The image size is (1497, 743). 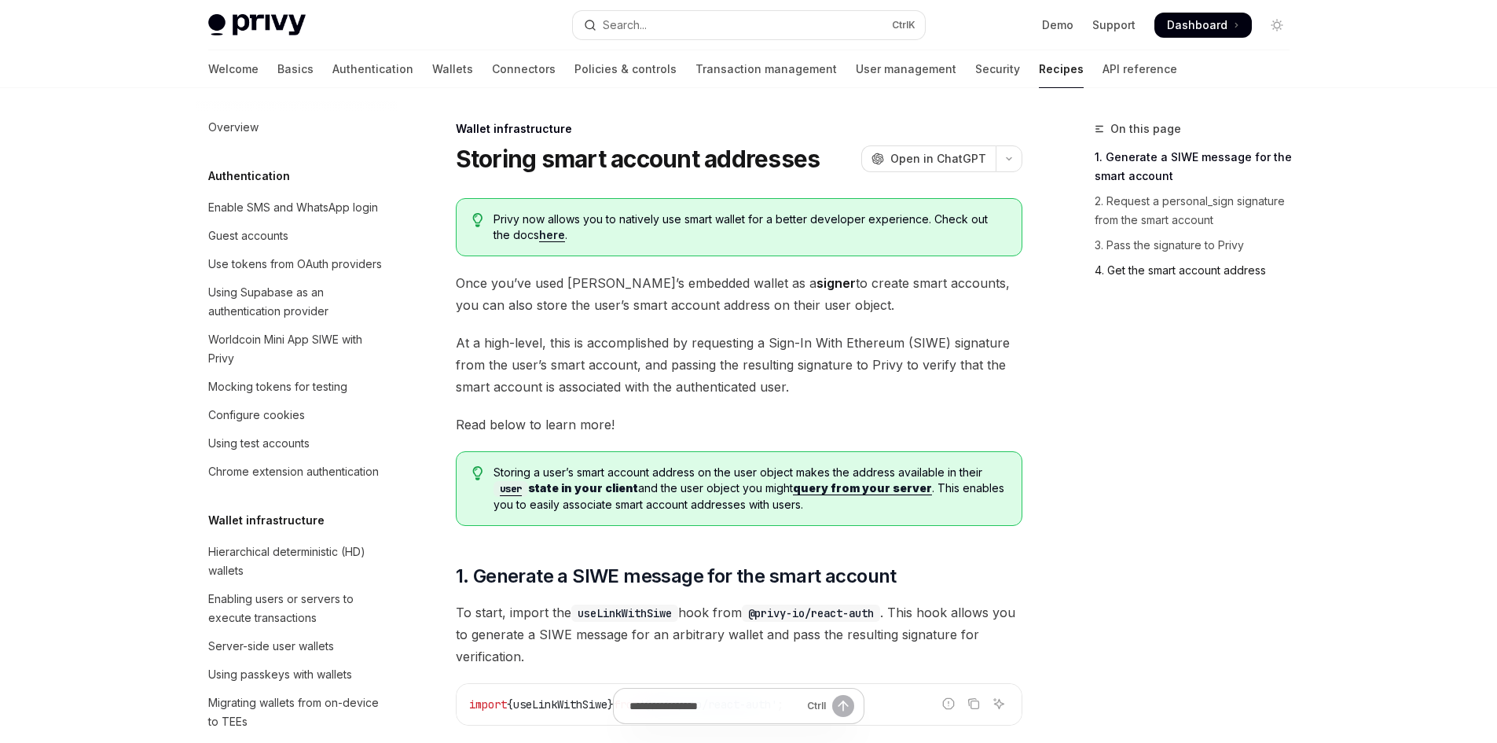 What do you see at coordinates (566, 487) in the screenshot?
I see `b: state in your client` at bounding box center [566, 487].